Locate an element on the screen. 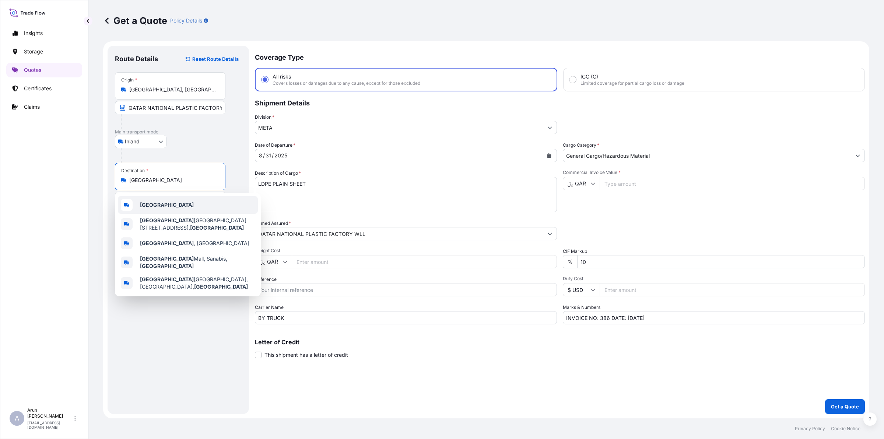 This screenshot has height=439, width=884. p: Cookie Notice is located at coordinates (845, 428).